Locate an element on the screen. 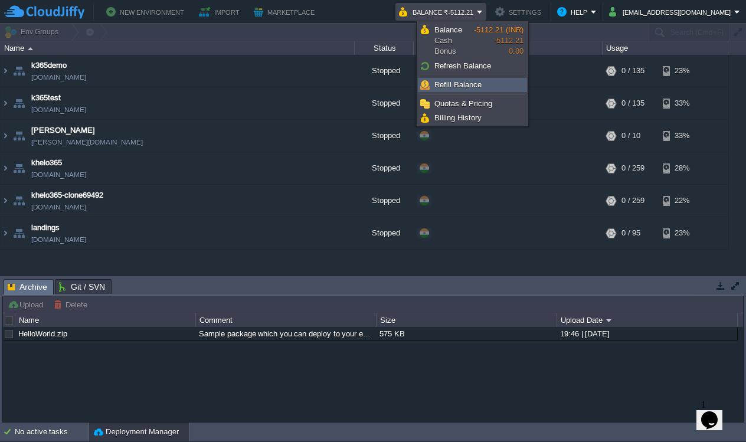  span: Refresh Balance is located at coordinates (463, 66).